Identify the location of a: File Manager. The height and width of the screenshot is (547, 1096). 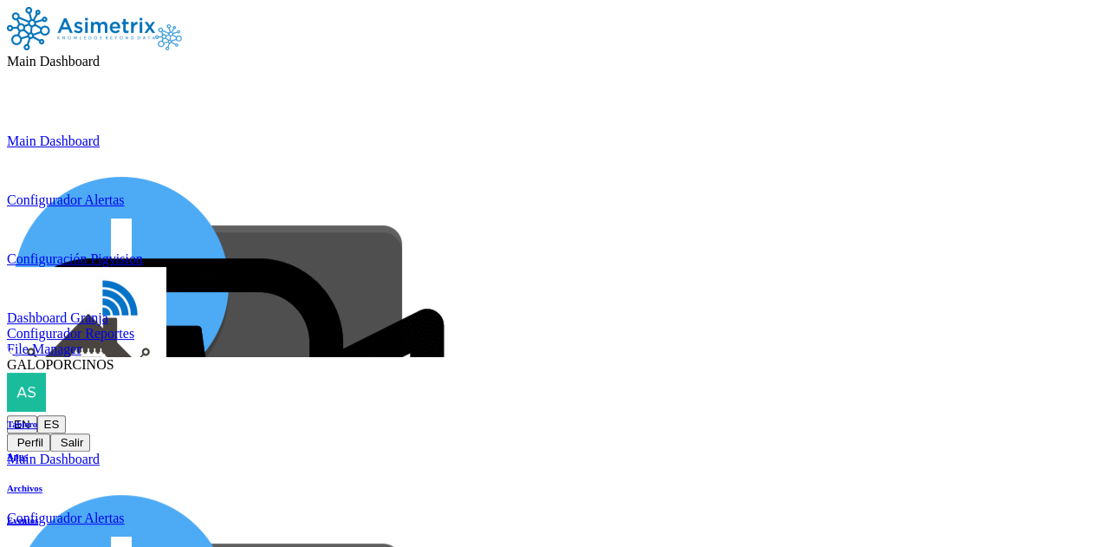
(547, 349).